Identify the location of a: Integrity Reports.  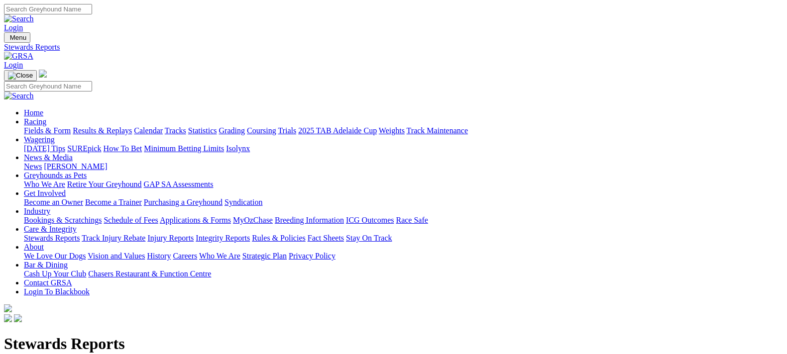
(222, 238).